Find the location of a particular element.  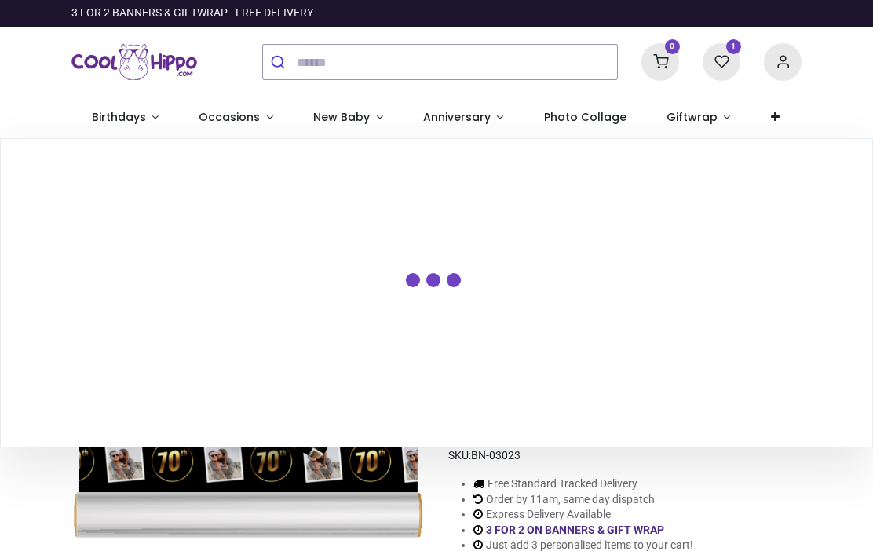

a: 3 FOR 2 ON BANNERS & GIFT WRAP is located at coordinates (575, 530).